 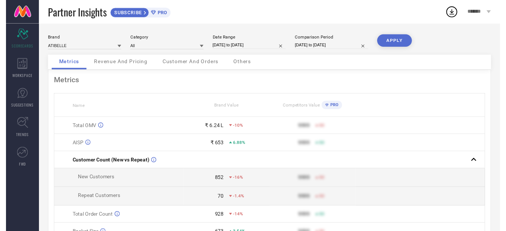 What do you see at coordinates (17, 77) in the screenshot?
I see `span: WORKSPACE` at bounding box center [17, 77].